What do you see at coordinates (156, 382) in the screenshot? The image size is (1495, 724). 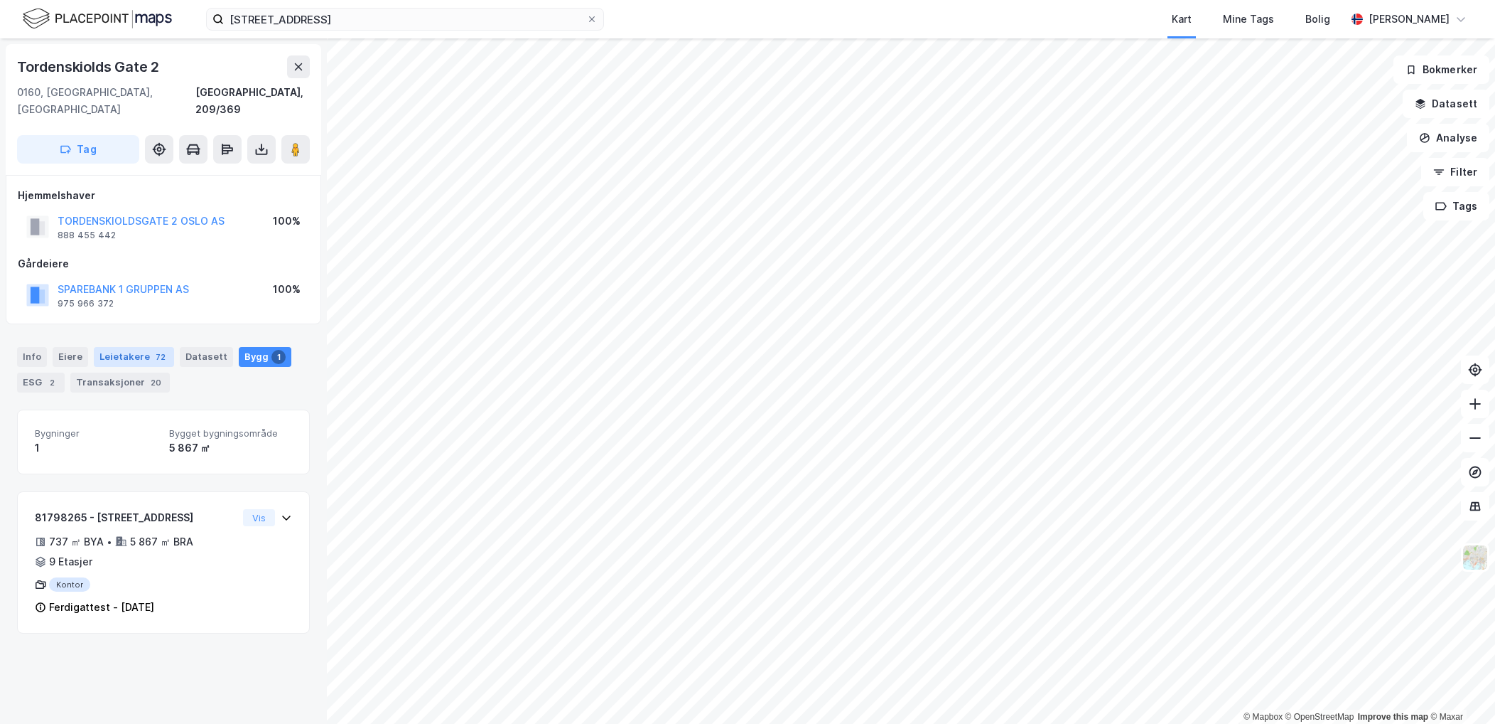 I see `div: 20` at bounding box center [156, 382].